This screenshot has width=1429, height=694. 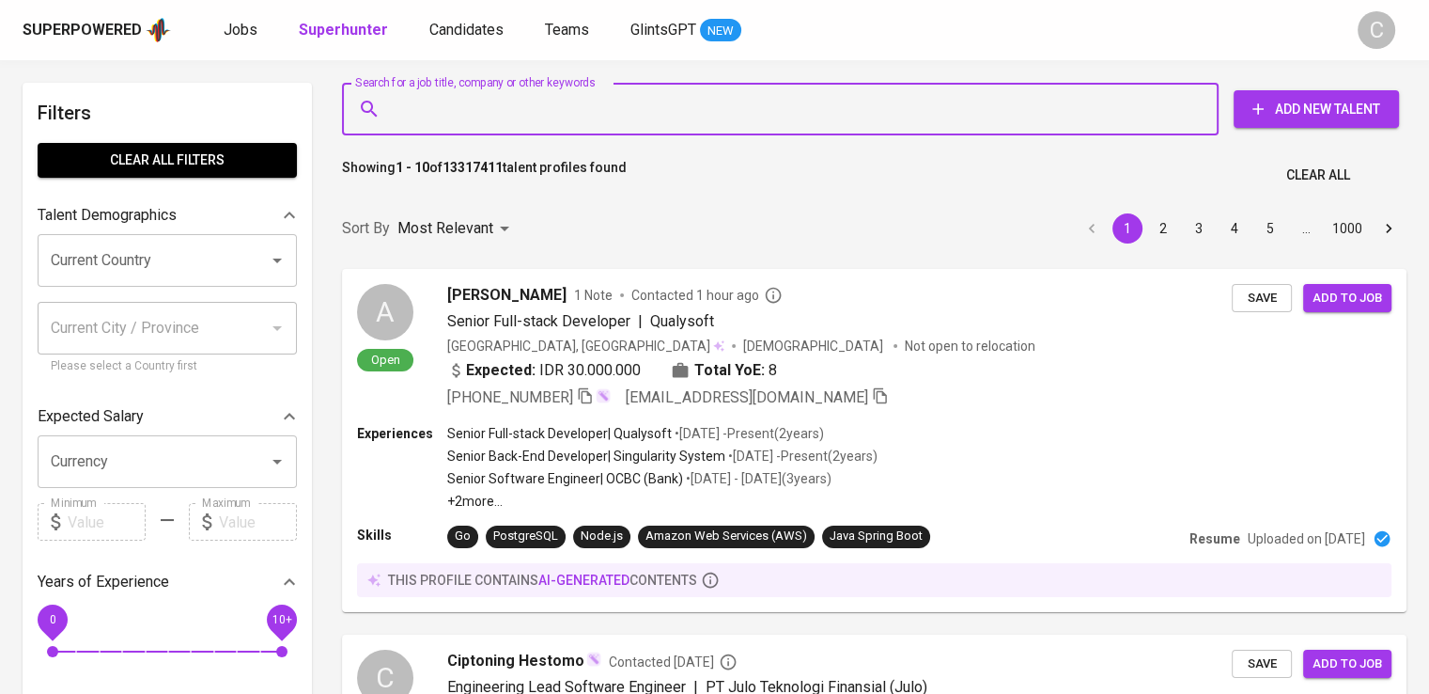 What do you see at coordinates (402, 433) in the screenshot?
I see `p: Experiences` at bounding box center [402, 433].